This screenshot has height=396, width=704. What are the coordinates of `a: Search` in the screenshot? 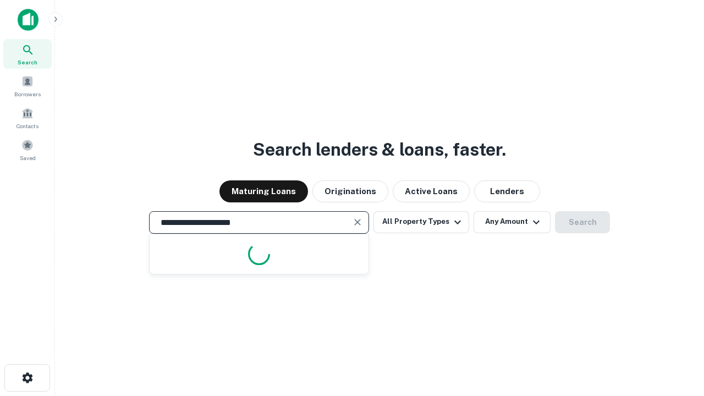 It's located at (27, 54).